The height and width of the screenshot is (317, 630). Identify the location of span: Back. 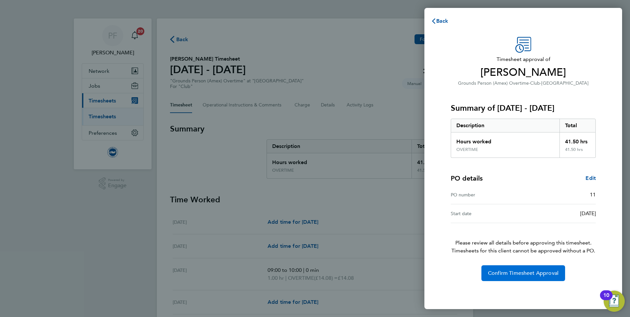
(442, 21).